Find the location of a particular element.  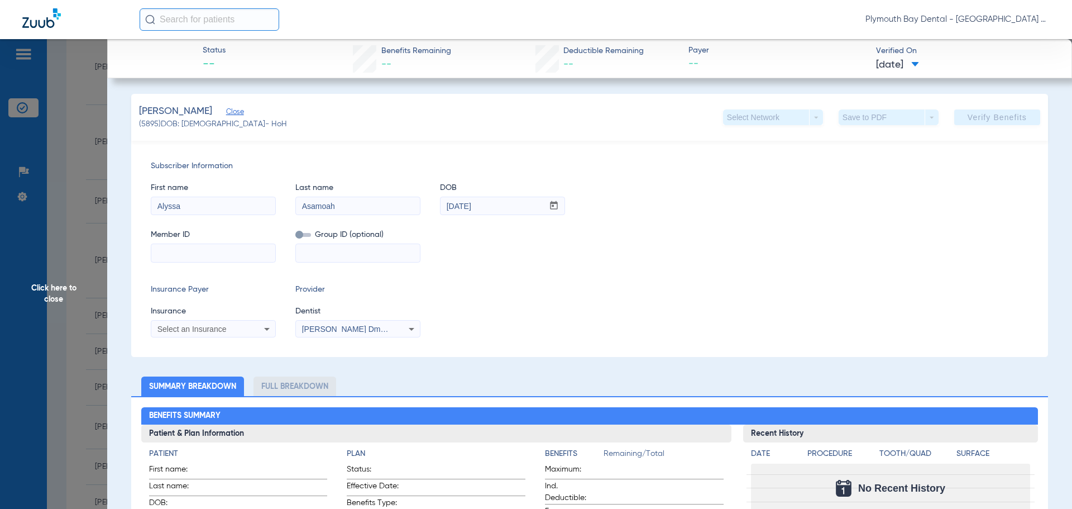

img: Calendar is located at coordinates (844, 488).